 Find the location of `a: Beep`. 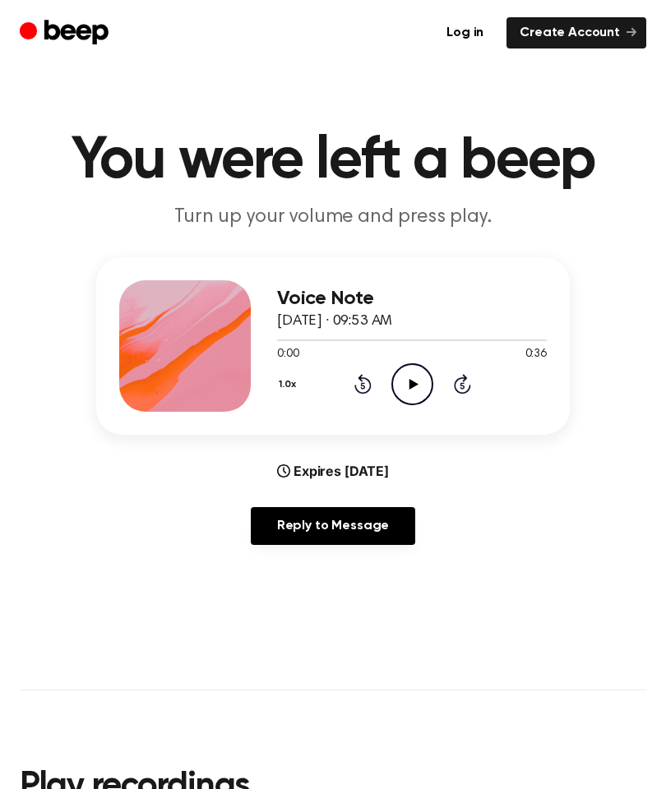

a: Beep is located at coordinates (66, 33).